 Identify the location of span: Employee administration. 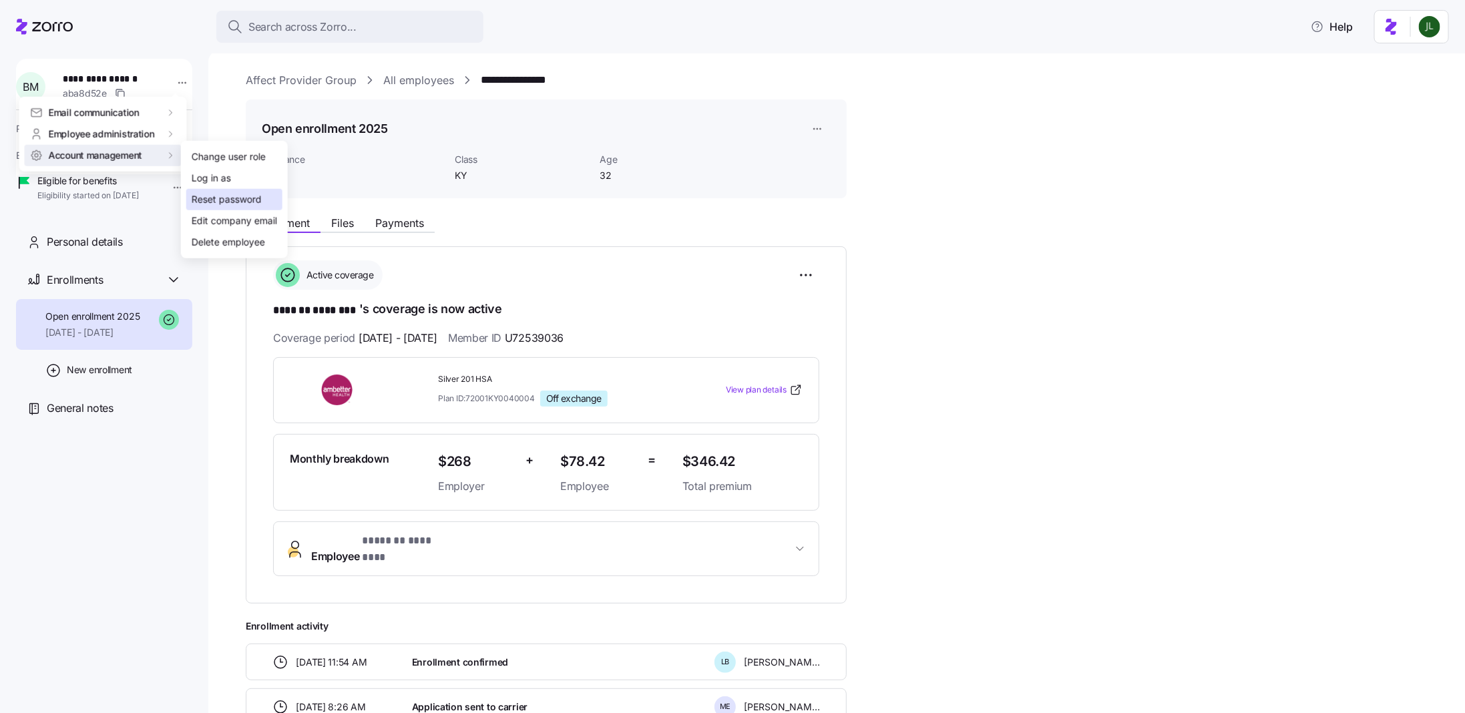
(101, 134).